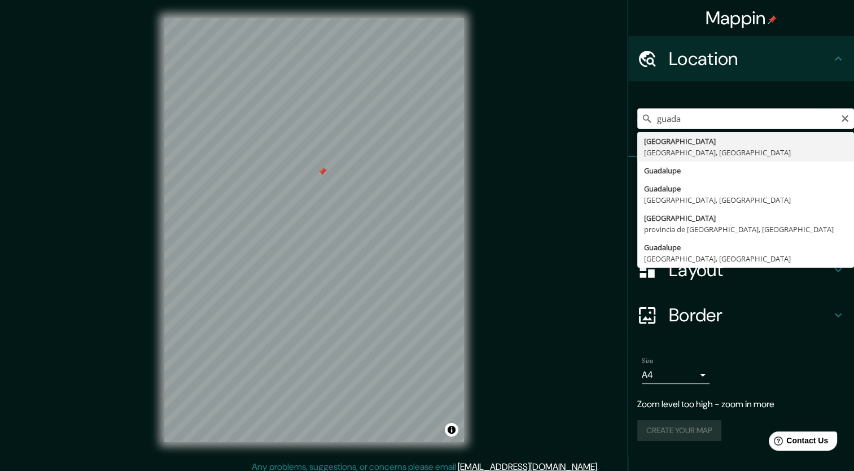  What do you see at coordinates (676, 375) in the screenshot?
I see `div: A4` at bounding box center [676, 375].